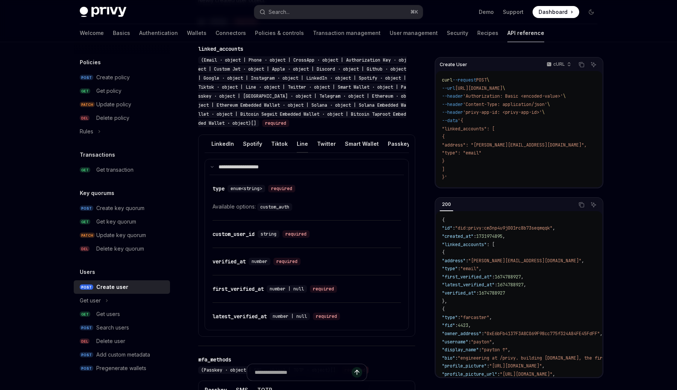  I want to click on a: PATCHUpdate policy, so click(122, 105).